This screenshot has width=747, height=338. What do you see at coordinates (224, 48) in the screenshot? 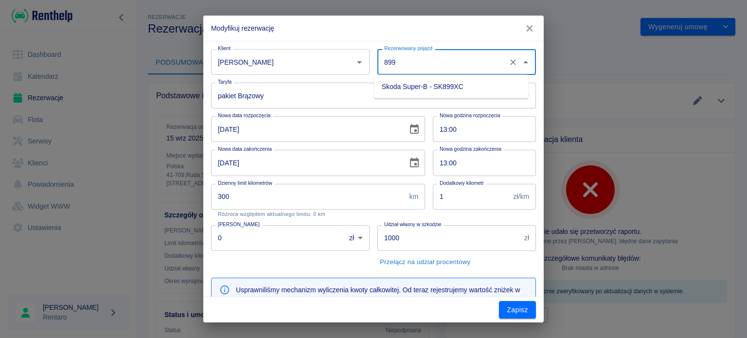
I see `label: Klient` at bounding box center [224, 48].